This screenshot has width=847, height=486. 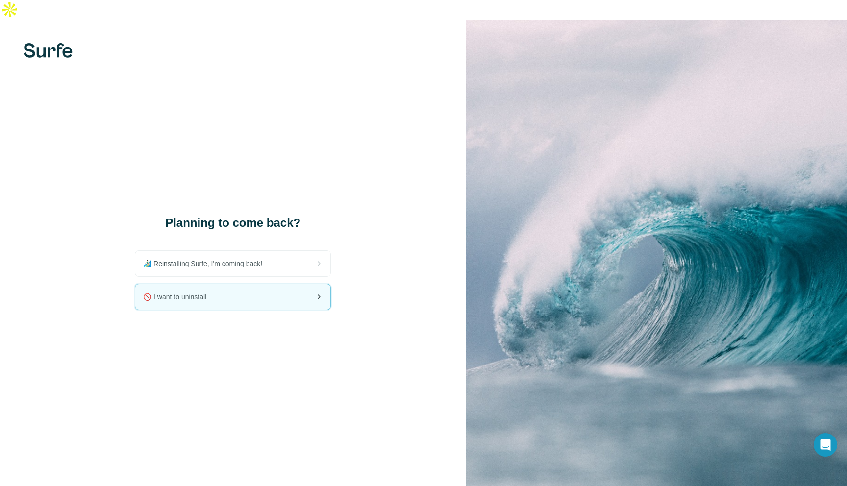 What do you see at coordinates (825, 445) in the screenshot?
I see `div: Open Intercom Messenger` at bounding box center [825, 445].